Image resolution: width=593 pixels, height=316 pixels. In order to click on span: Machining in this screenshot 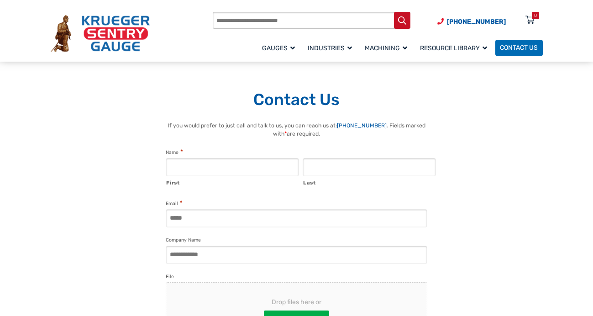, I will do `click(386, 48)`.